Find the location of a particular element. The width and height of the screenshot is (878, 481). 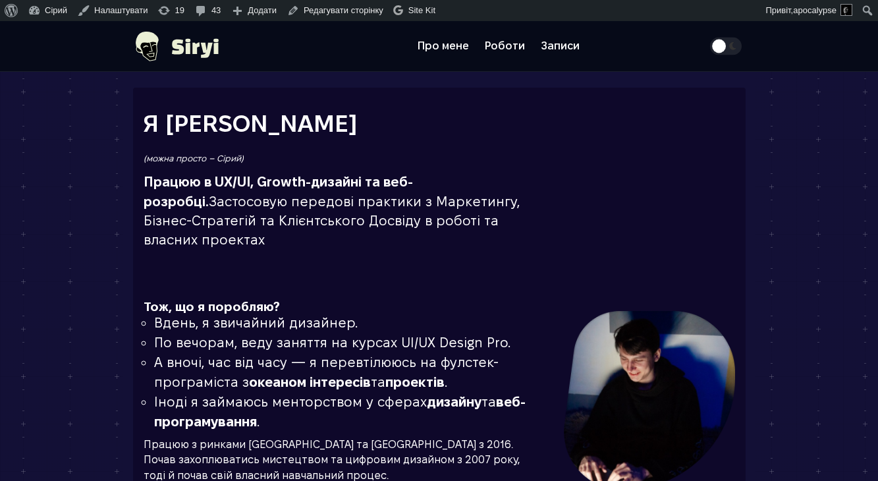

a: Про мене is located at coordinates (443, 45).